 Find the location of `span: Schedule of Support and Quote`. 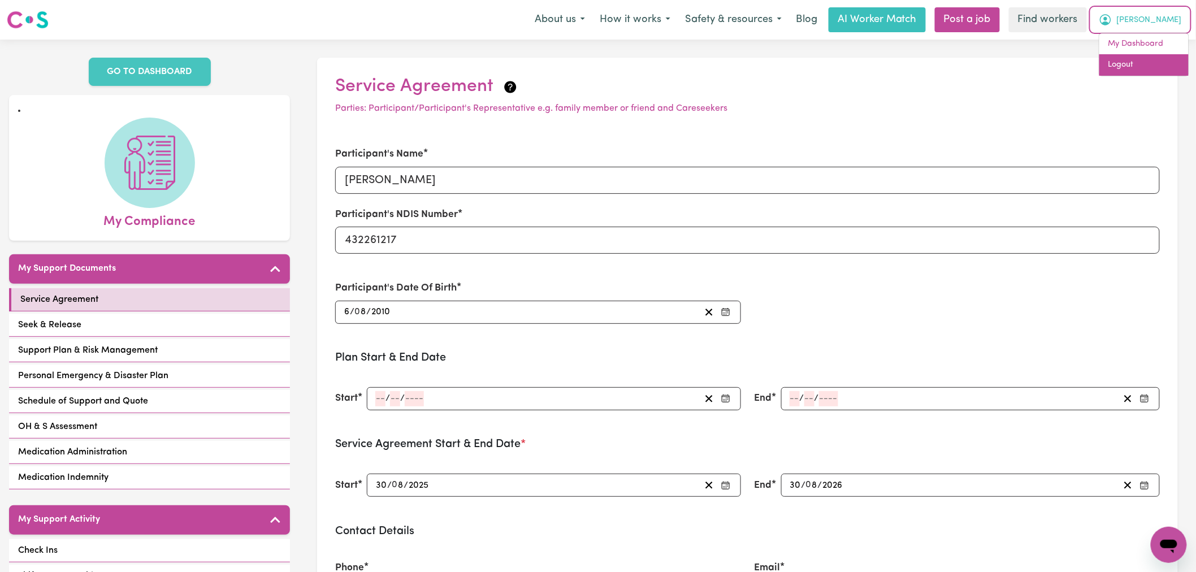

span: Schedule of Support and Quote is located at coordinates (83, 401).